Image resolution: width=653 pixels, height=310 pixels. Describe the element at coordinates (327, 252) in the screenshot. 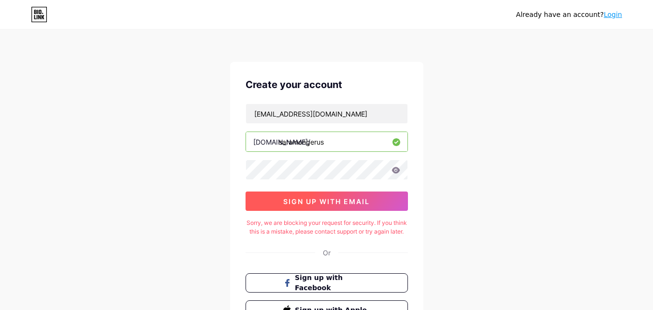

I see `div: Or` at that location.